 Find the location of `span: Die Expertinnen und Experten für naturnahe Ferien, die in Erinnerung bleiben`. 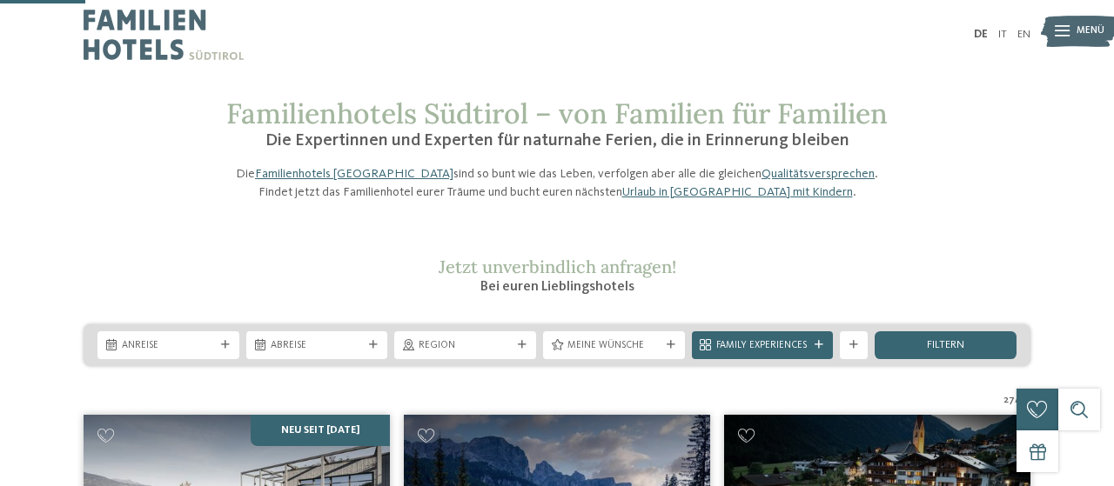

span: Die Expertinnen und Experten für naturnahe Ferien, die in Erinnerung bleiben is located at coordinates (557, 141).